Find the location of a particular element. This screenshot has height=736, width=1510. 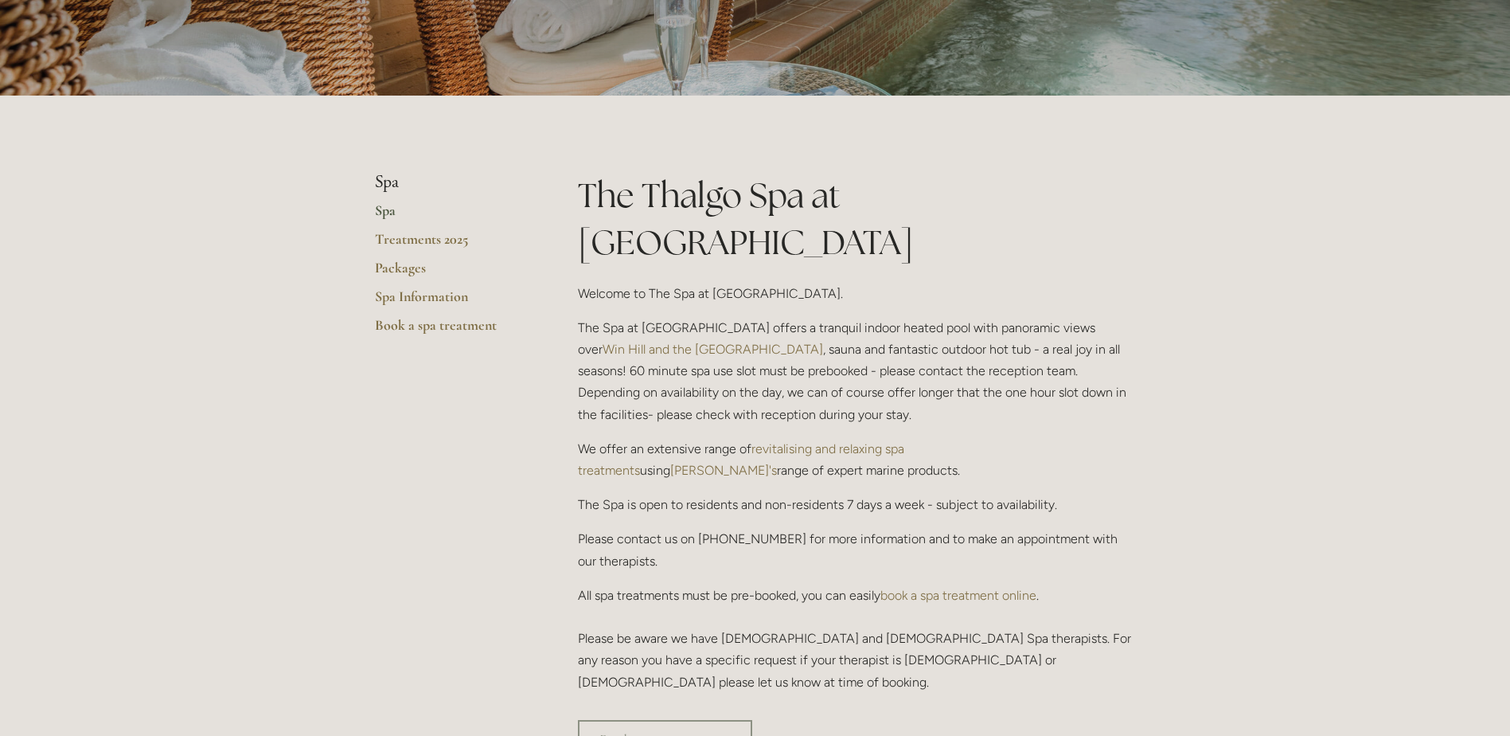

a: book a spa treatment online is located at coordinates (958, 595).